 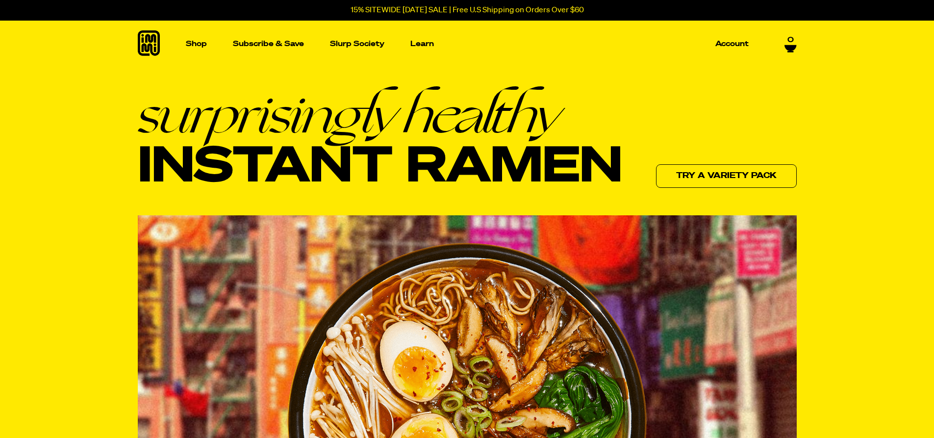 I want to click on p: Account, so click(x=732, y=44).